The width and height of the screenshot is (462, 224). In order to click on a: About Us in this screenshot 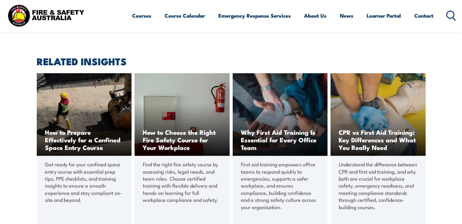, I will do `click(315, 15)`.